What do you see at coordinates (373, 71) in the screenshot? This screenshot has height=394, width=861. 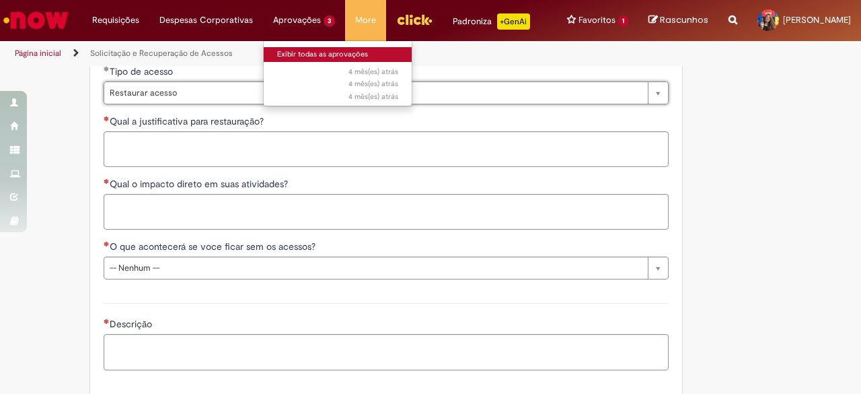 I see `time: 30/05/2025 04:44:16` at bounding box center [373, 71].